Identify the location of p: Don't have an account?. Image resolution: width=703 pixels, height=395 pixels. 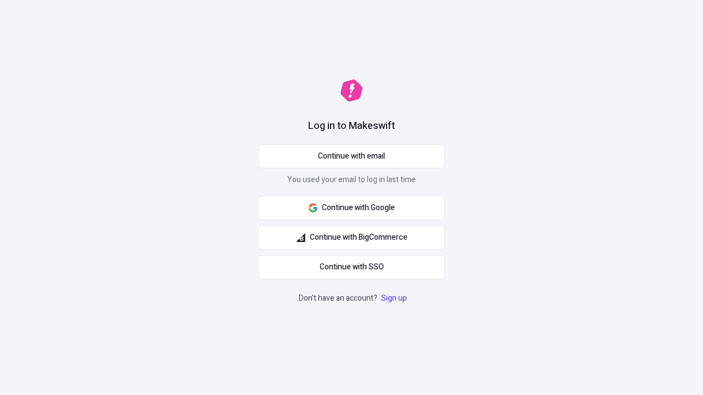
(353, 299).